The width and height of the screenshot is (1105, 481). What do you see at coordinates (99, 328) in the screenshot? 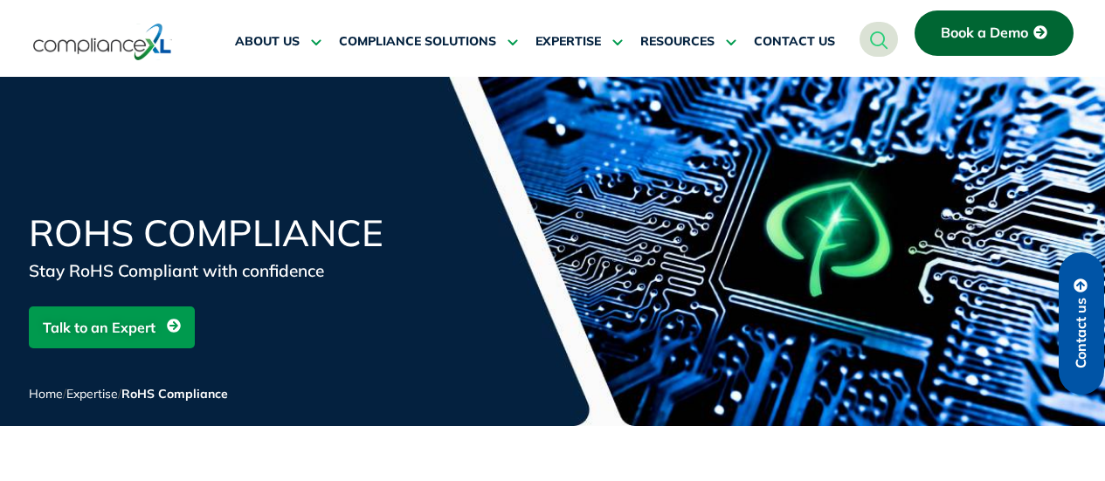
I see `span: Talk to an Expert` at bounding box center [99, 328].